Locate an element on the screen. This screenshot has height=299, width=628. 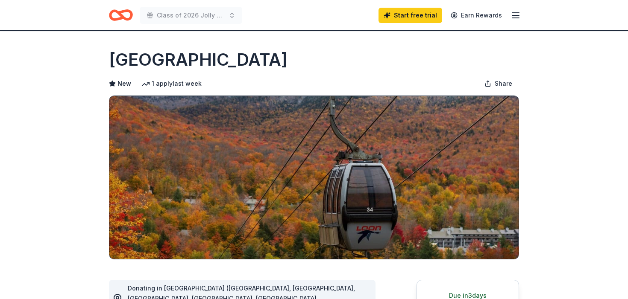
span: Share is located at coordinates (503, 84).